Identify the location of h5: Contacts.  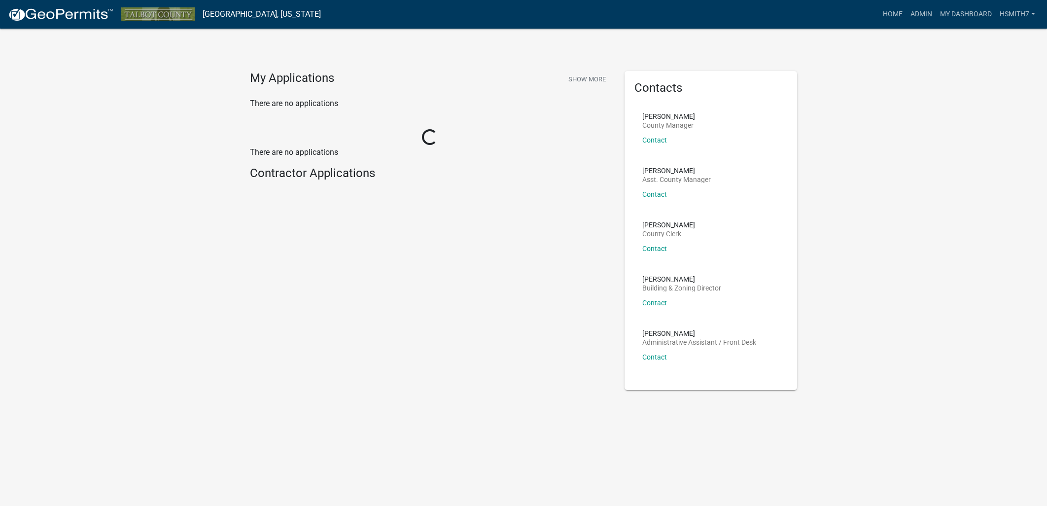
(711, 88).